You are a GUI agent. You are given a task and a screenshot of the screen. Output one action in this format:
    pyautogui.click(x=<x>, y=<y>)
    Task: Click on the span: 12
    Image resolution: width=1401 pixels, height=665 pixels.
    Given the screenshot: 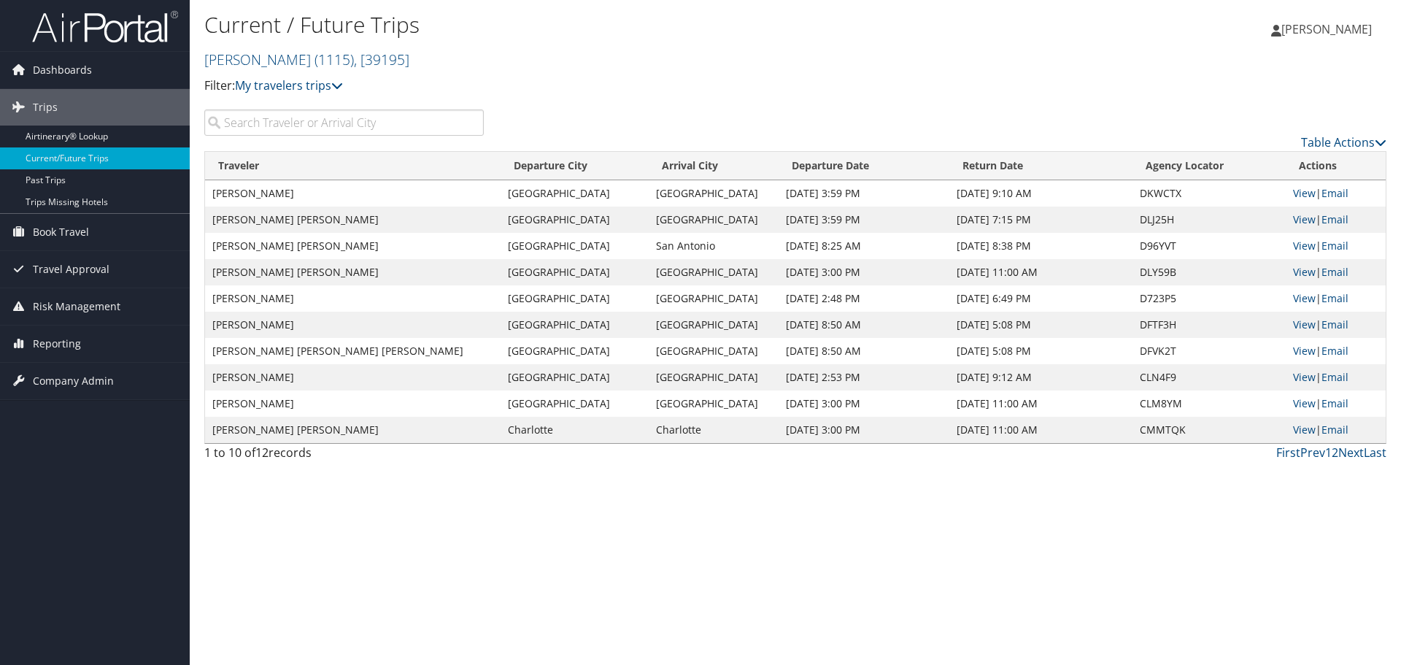 What is the action you would take?
    pyautogui.click(x=262, y=452)
    